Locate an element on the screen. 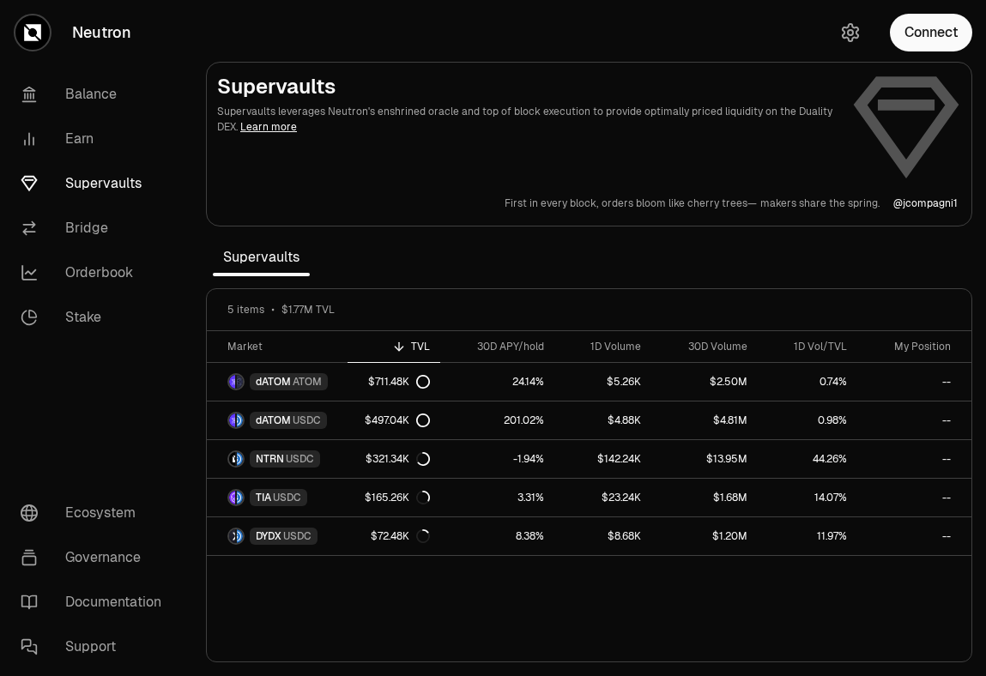  a: $5.26K is located at coordinates (602, 382).